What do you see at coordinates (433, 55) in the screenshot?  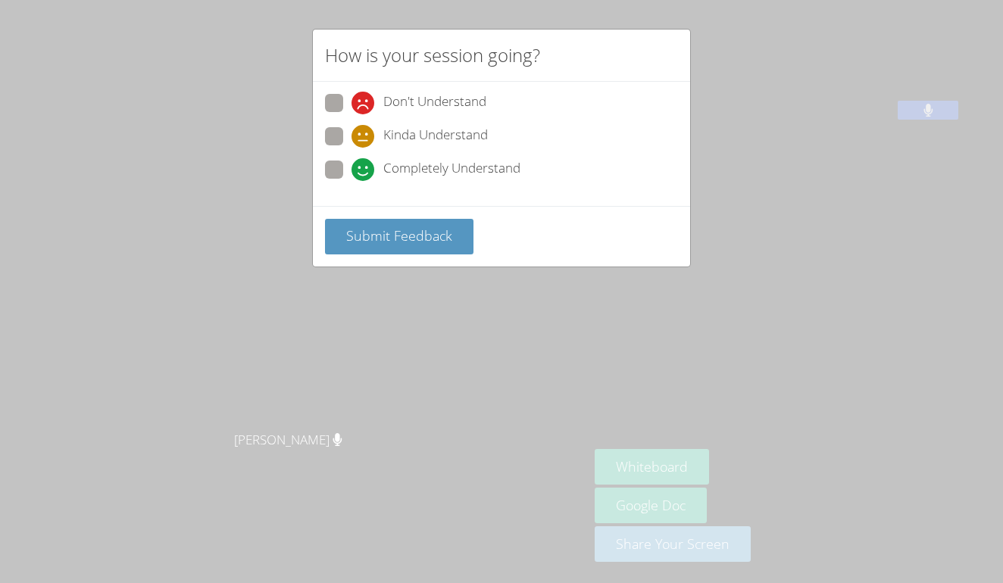 I see `h2: How is your session going?` at bounding box center [433, 55].